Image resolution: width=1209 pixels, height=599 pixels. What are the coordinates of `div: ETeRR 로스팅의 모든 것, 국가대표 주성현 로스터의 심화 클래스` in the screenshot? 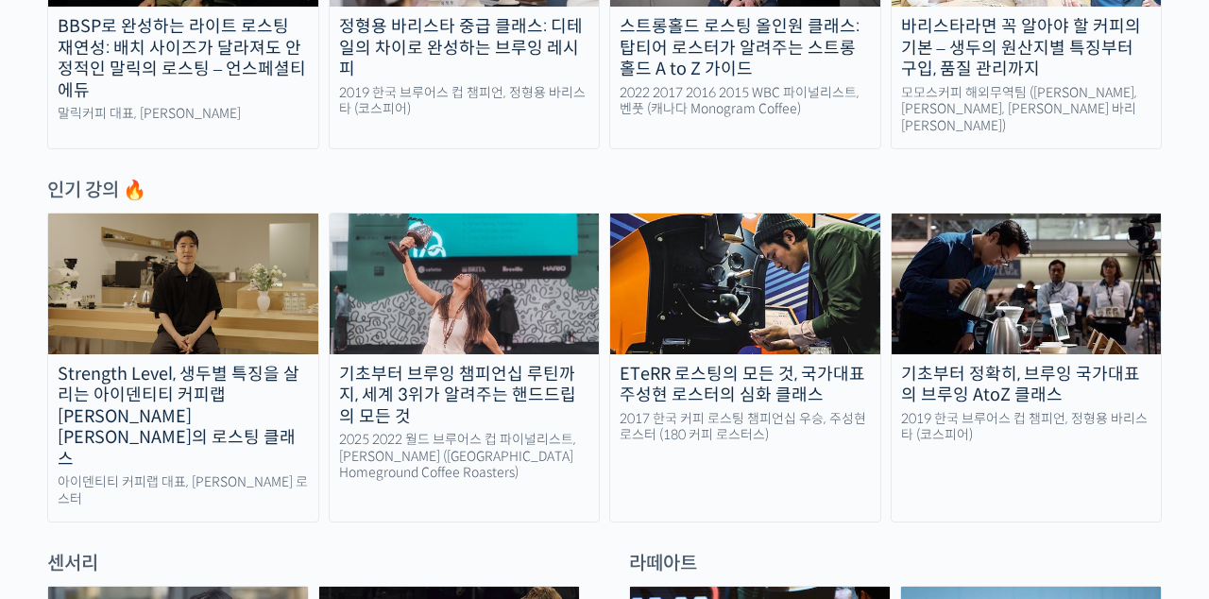 It's located at (745, 384).